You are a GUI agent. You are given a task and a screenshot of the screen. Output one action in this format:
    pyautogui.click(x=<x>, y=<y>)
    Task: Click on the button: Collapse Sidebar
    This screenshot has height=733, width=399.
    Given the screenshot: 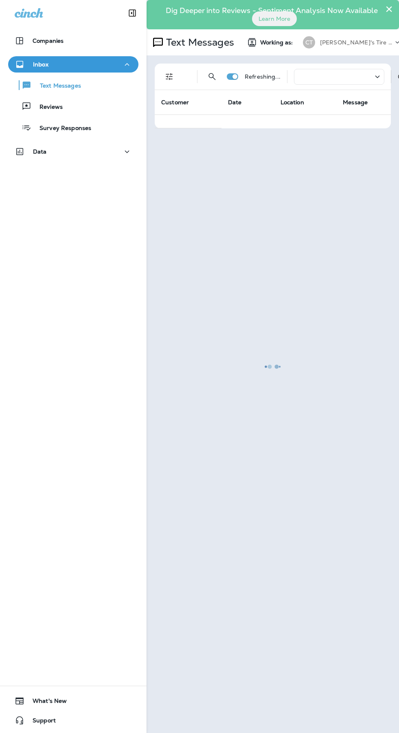 What is the action you would take?
    pyautogui.click(x=132, y=13)
    